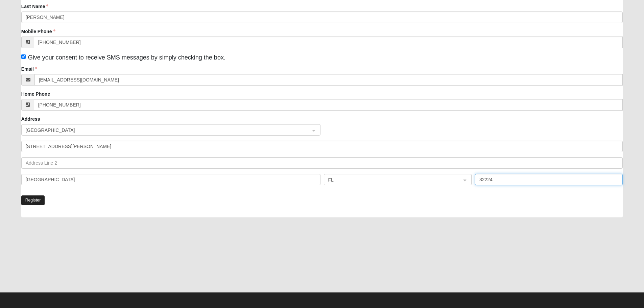 The height and width of the screenshot is (308, 644). What do you see at coordinates (322, 146) in the screenshot?
I see `input: Address Line 1` at bounding box center [322, 146].